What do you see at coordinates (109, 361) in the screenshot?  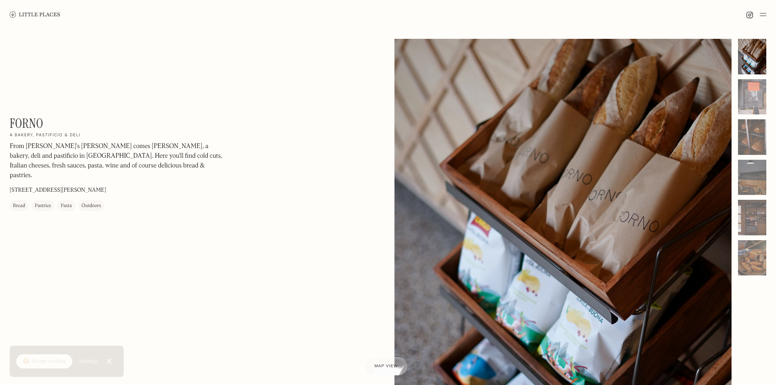 I see `div: Close Cookie Popup` at bounding box center [109, 361].